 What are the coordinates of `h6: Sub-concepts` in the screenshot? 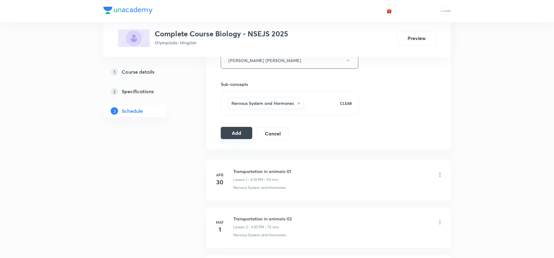 It's located at (289, 84).